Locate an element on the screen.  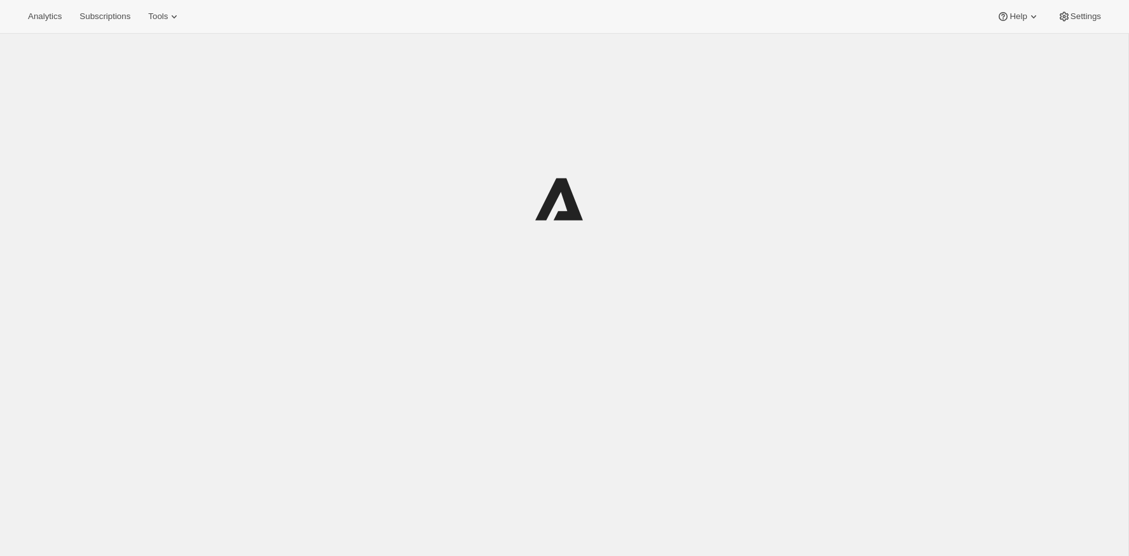
span: Help is located at coordinates (1018, 17).